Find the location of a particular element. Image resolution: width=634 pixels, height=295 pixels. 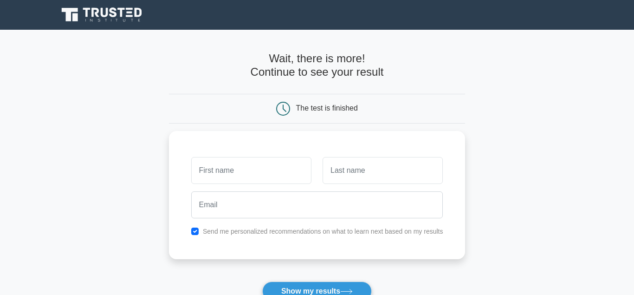

label: Send me personalized recommendations on what to learn next based on my results is located at coordinates (323, 231).